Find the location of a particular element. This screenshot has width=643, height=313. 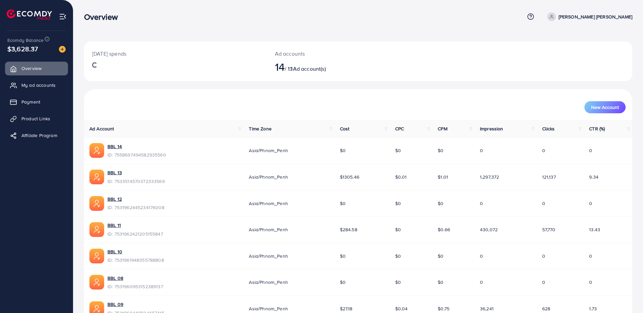

span: ID: 7531962445234176008 is located at coordinates (136, 207).